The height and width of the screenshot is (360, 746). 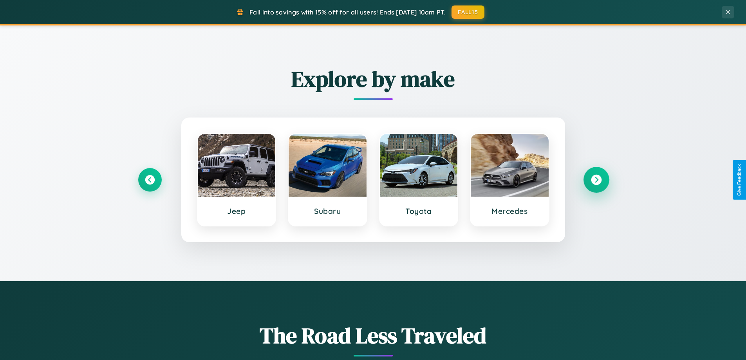 What do you see at coordinates (740, 180) in the screenshot?
I see `div: Give Feedback` at bounding box center [740, 180].